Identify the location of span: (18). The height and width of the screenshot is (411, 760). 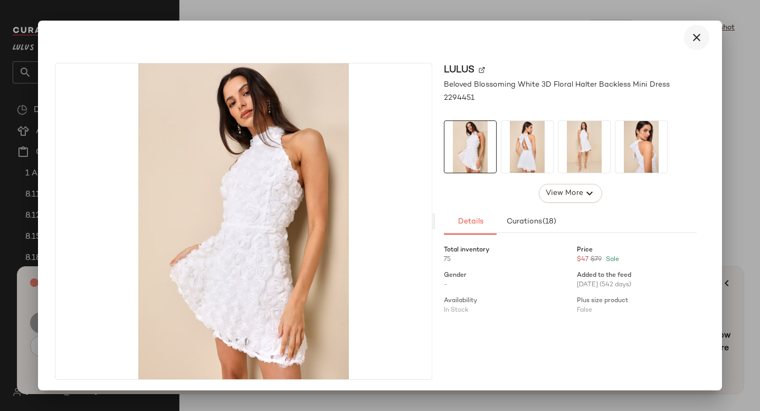
(549, 222).